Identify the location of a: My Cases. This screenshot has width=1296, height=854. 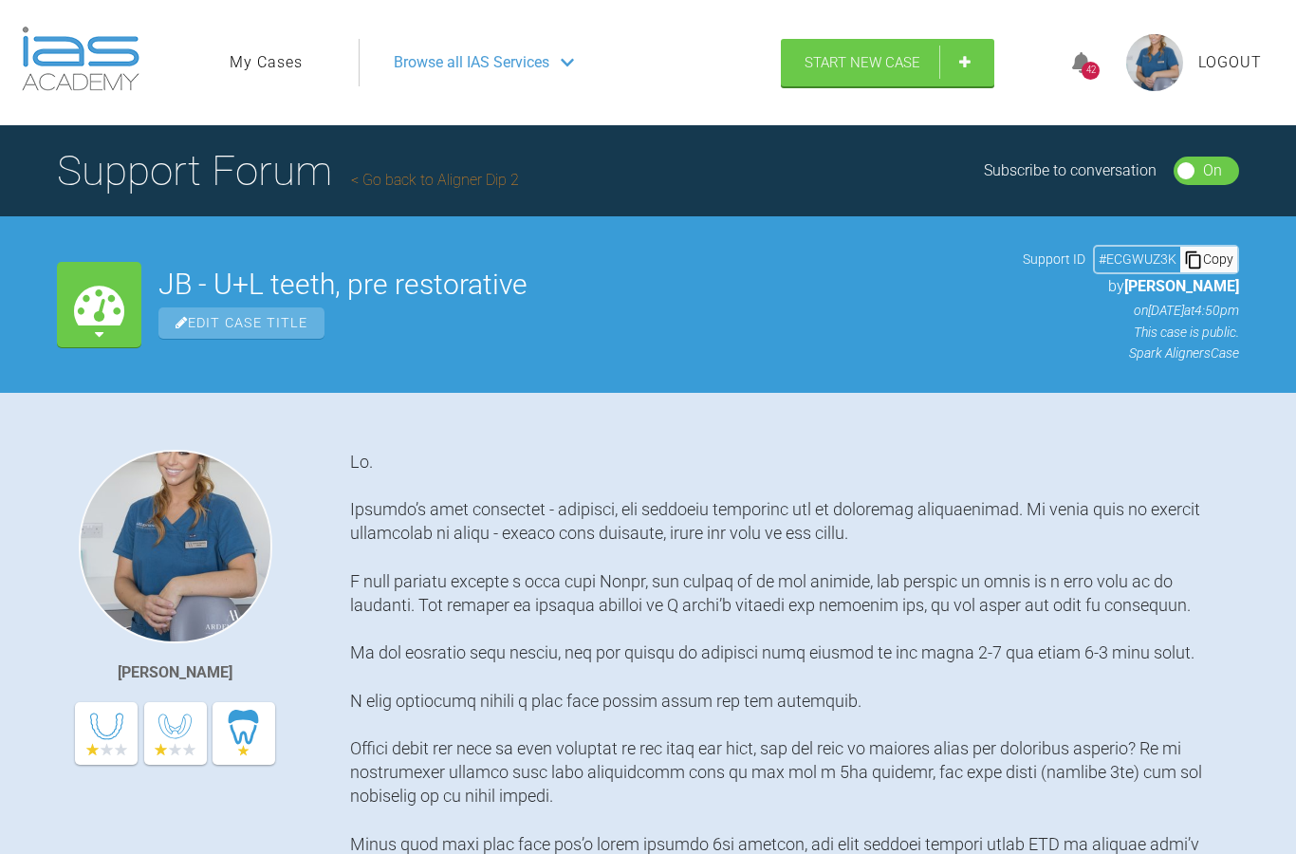
(266, 63).